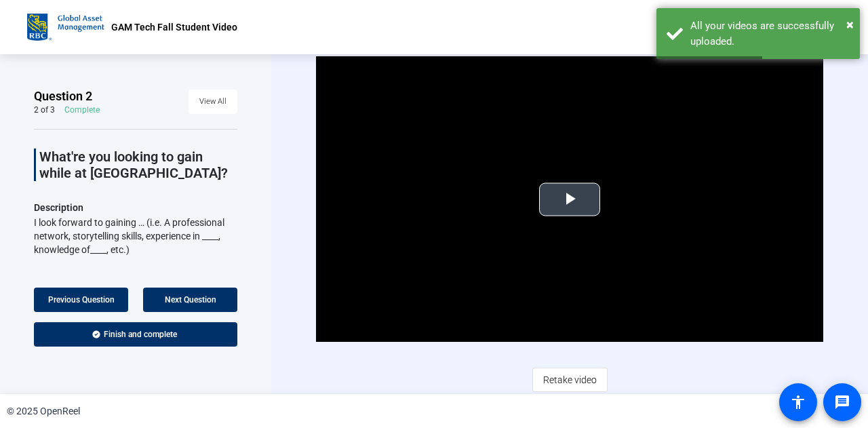  What do you see at coordinates (82, 110) in the screenshot?
I see `div: Complete` at bounding box center [82, 110].